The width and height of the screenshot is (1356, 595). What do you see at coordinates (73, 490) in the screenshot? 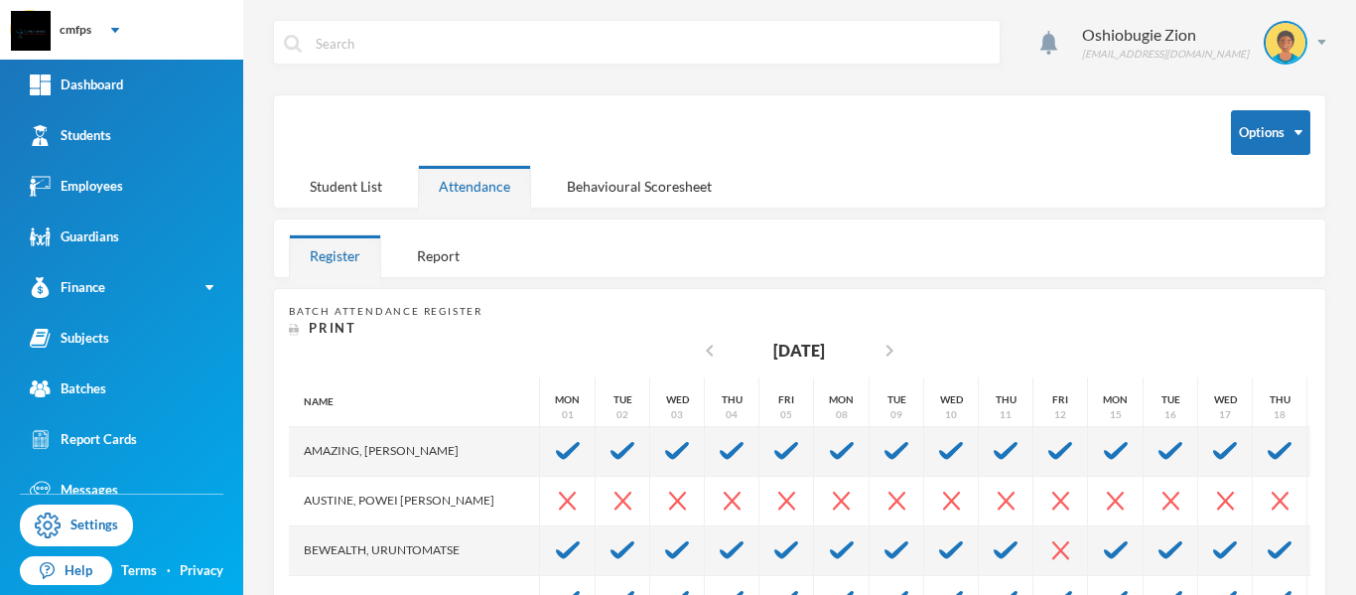
I see `div: Messages` at bounding box center [73, 490].